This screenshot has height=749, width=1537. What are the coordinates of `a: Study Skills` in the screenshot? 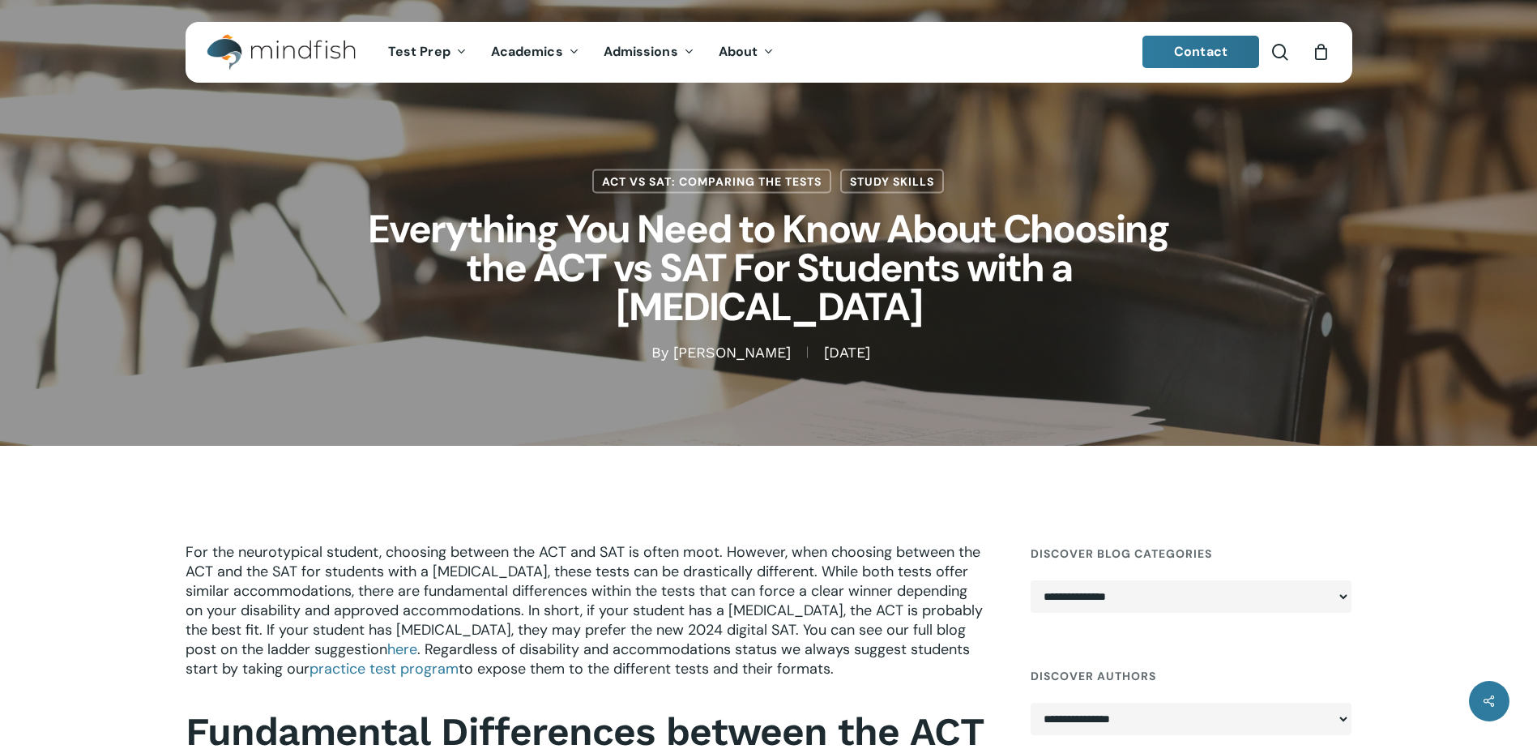 It's located at (892, 182).